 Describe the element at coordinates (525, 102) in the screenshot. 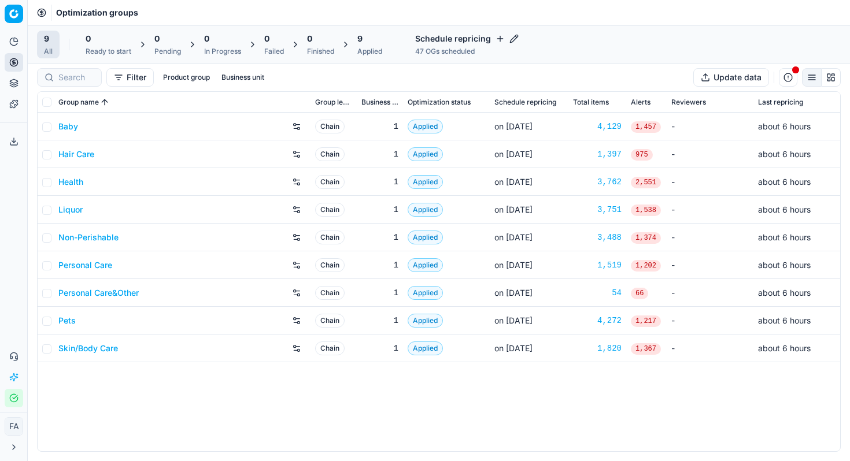

I see `span: Schedule repricing` at that location.